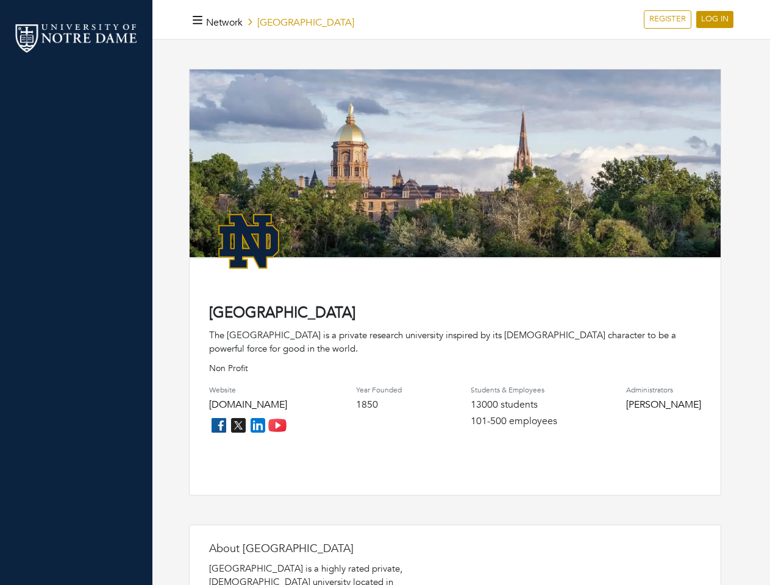 The image size is (770, 585). What do you see at coordinates (664, 390) in the screenshot?
I see `h4: Administrators` at bounding box center [664, 390].